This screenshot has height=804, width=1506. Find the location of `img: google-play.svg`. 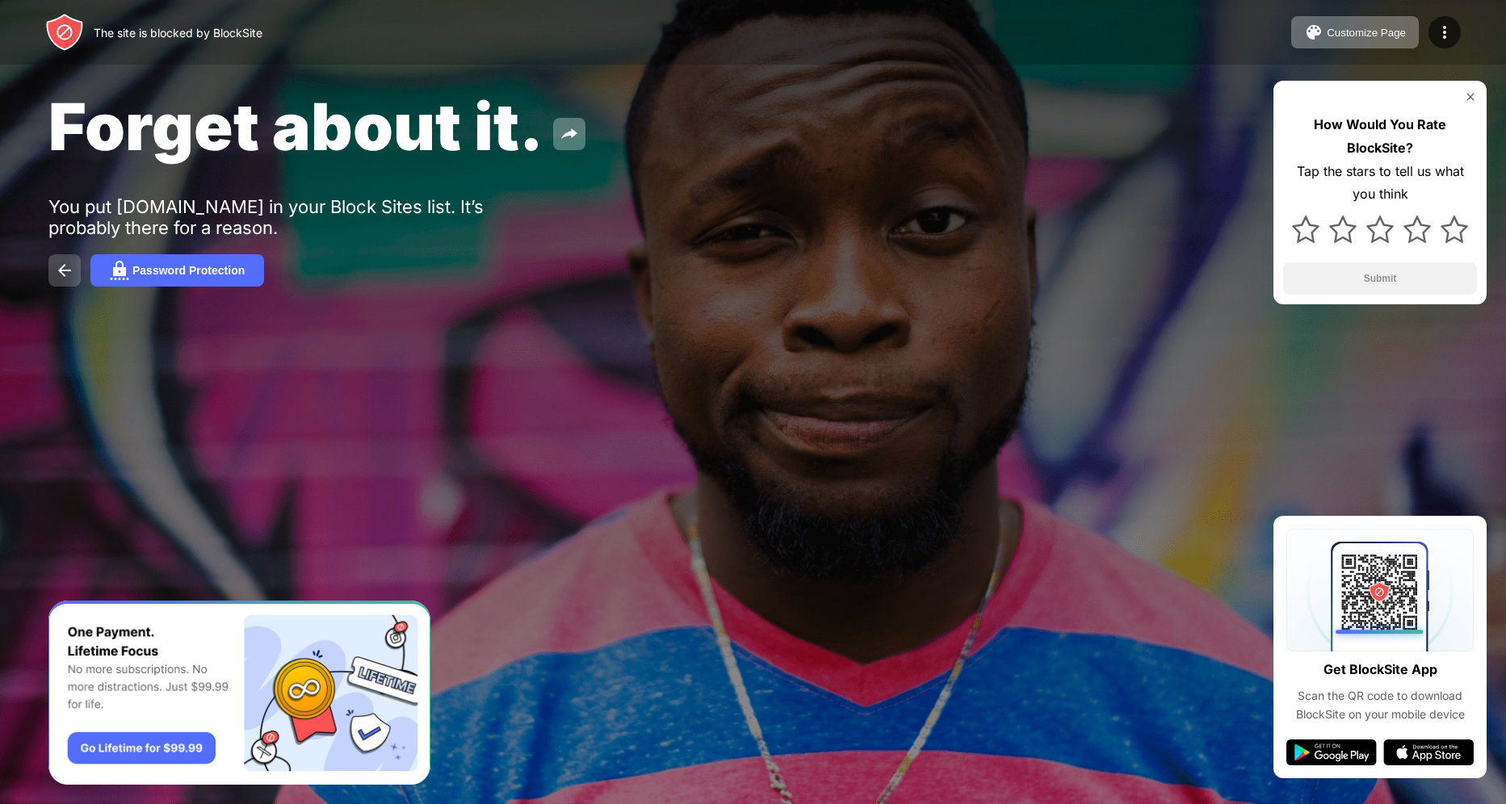

img: google-play.svg is located at coordinates (1331, 752).